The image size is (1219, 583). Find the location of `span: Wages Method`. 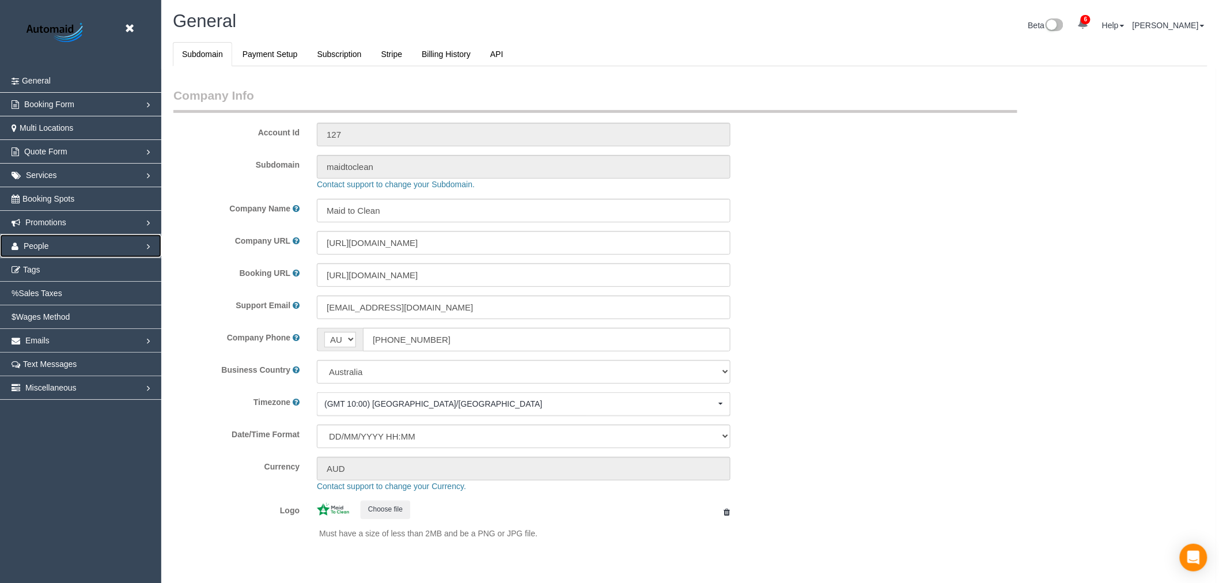

span: Wages Method is located at coordinates (43, 317).